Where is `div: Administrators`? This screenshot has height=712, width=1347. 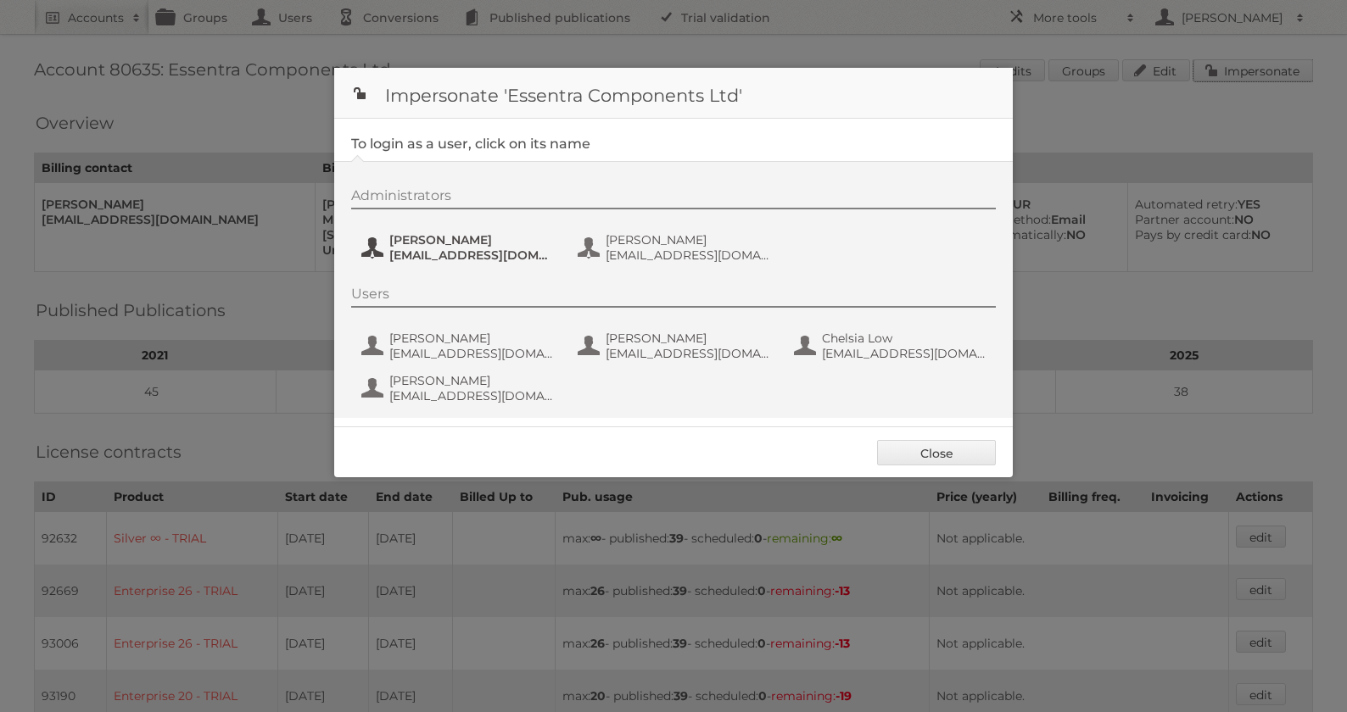 div: Administrators is located at coordinates (673, 198).